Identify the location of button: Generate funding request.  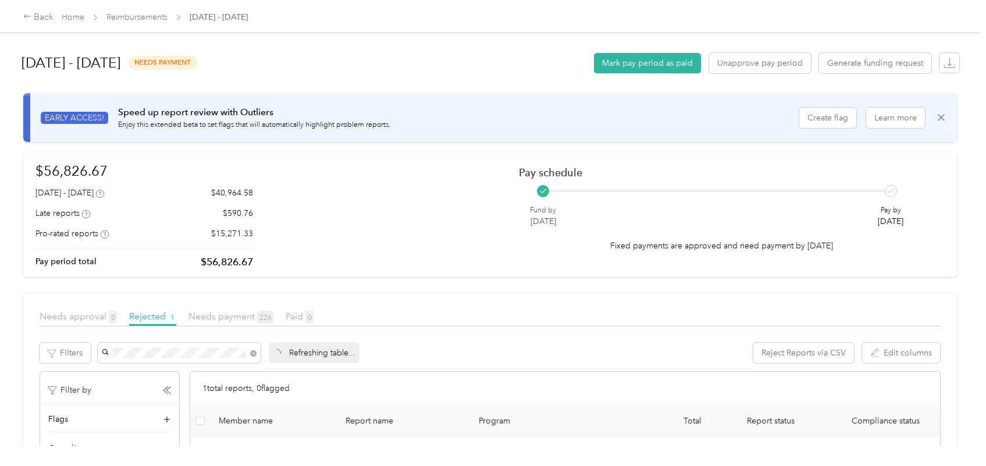
(875, 63).